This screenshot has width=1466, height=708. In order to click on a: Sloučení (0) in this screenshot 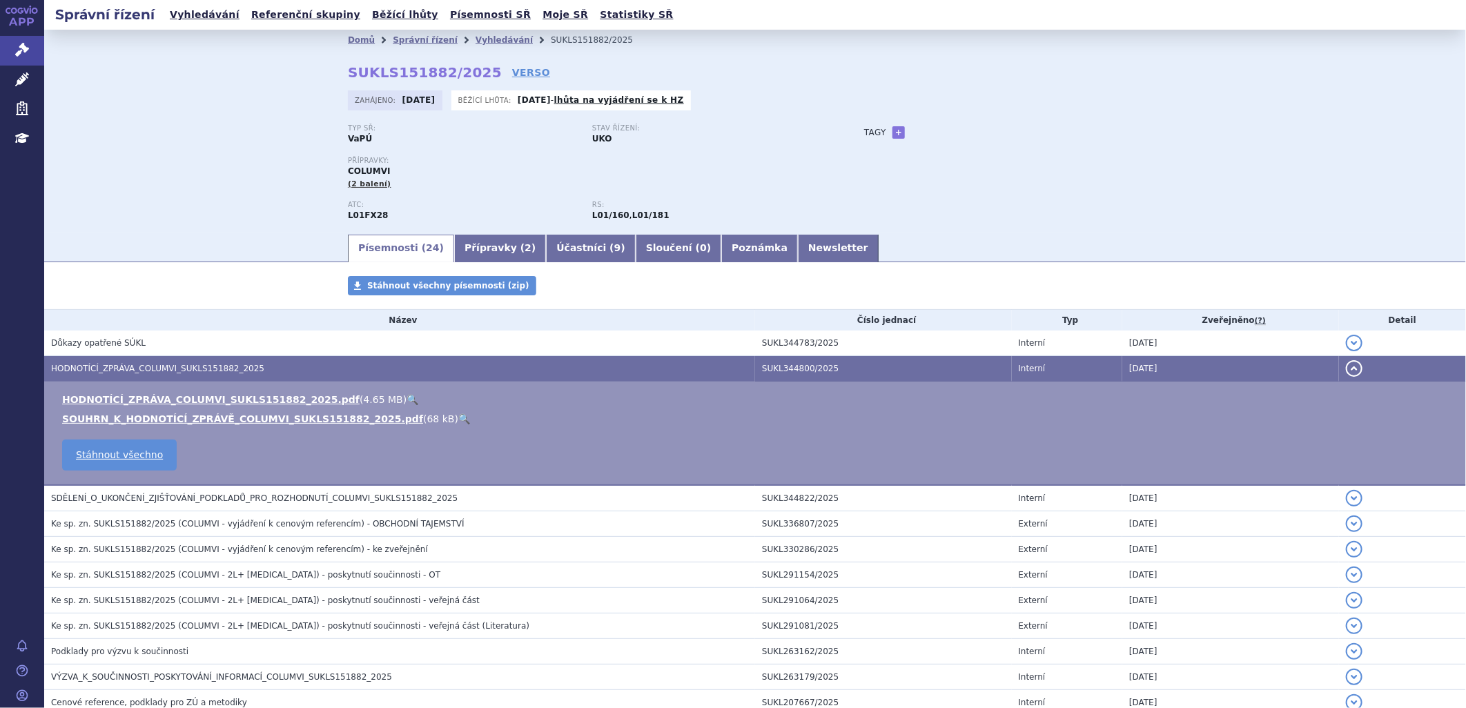, I will do `click(678, 248)`.